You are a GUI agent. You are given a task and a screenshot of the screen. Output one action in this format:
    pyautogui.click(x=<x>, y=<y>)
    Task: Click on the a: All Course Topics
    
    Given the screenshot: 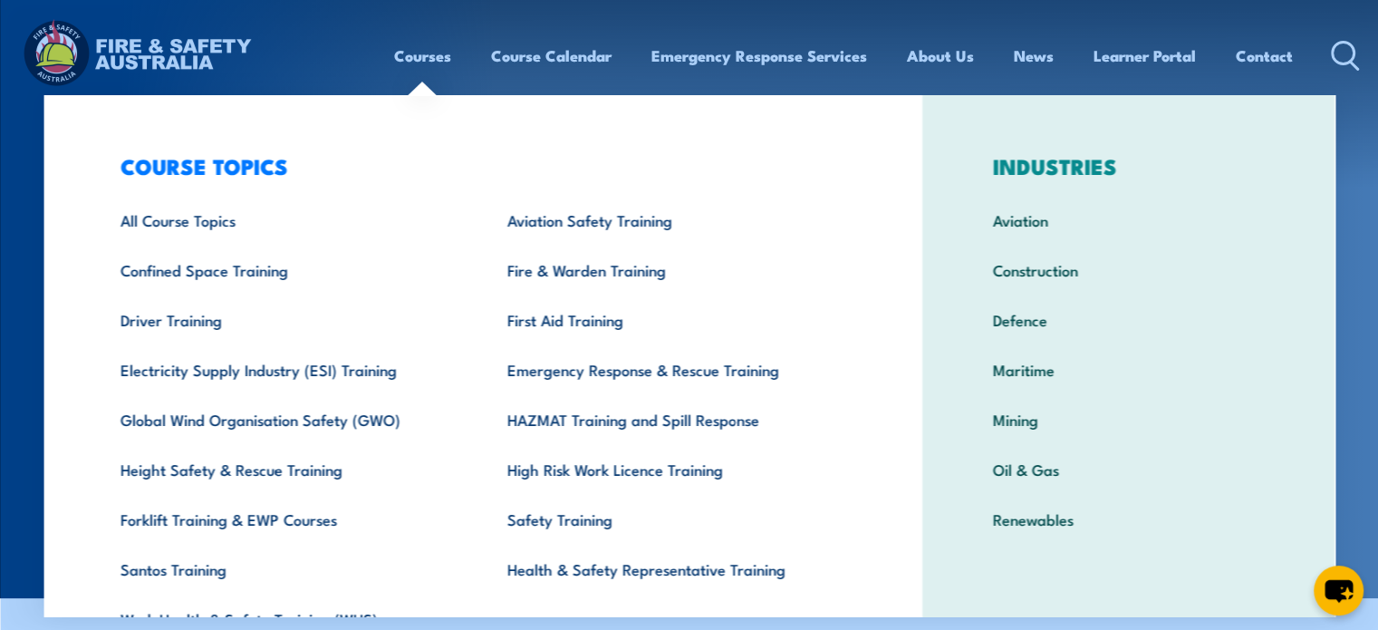 What is the action you would take?
    pyautogui.click(x=284, y=219)
    